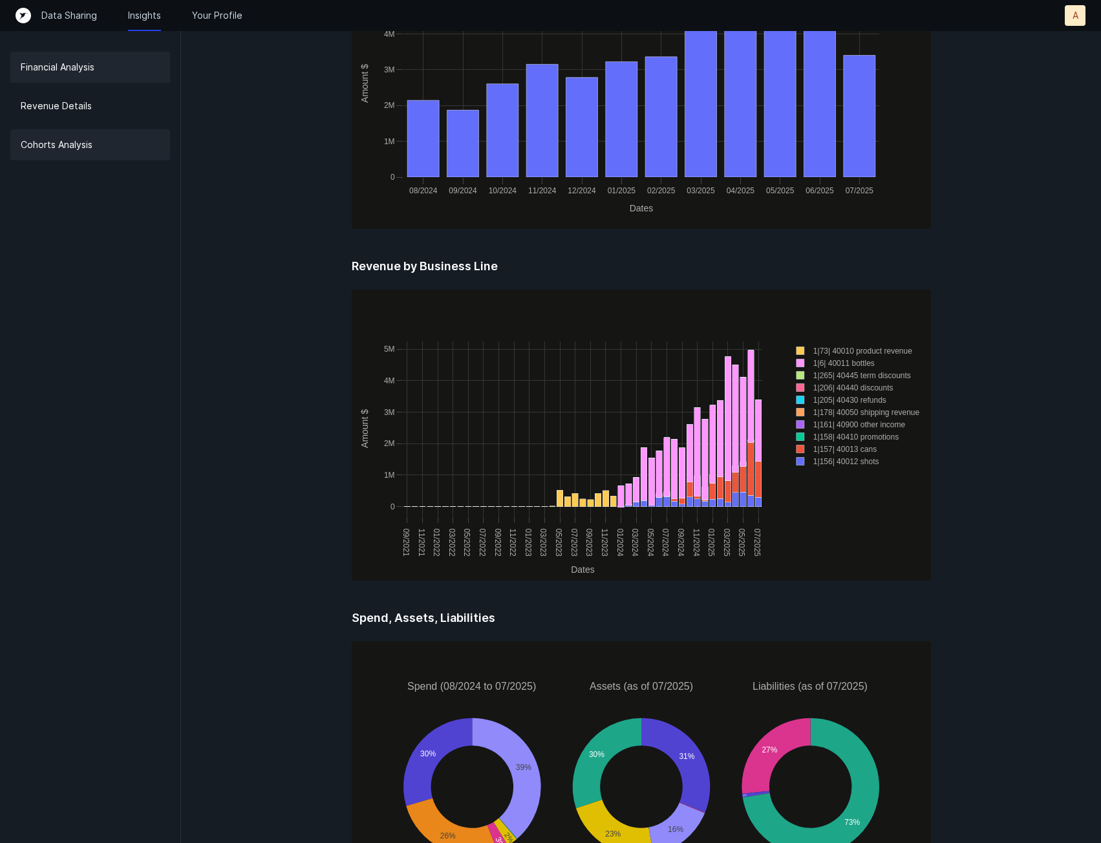  I want to click on p: Data Sharing, so click(69, 16).